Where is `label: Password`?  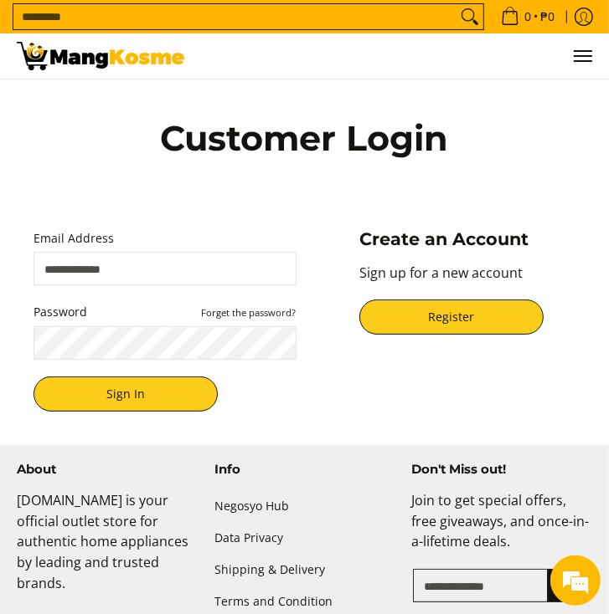
label: Password is located at coordinates (165, 312).